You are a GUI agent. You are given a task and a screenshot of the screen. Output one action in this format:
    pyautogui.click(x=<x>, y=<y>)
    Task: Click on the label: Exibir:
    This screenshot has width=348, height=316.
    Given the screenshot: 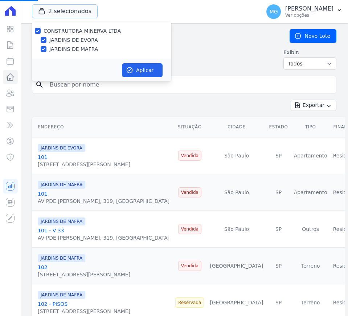 What is the action you would take?
    pyautogui.click(x=310, y=52)
    